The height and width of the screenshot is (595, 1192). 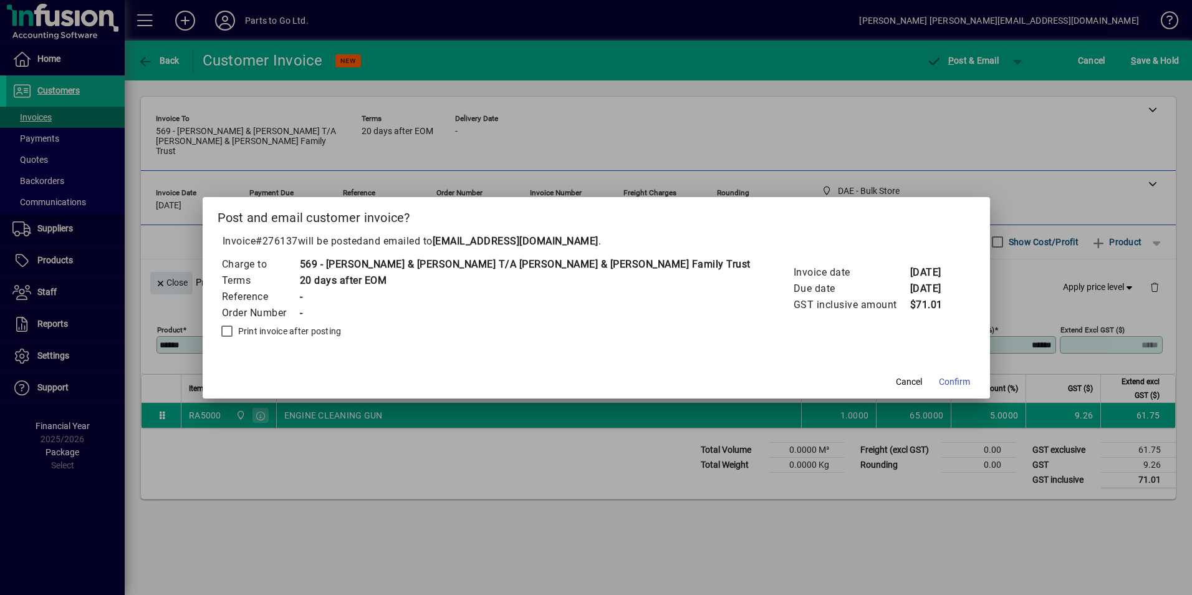 I want to click on td: Terms, so click(x=260, y=280).